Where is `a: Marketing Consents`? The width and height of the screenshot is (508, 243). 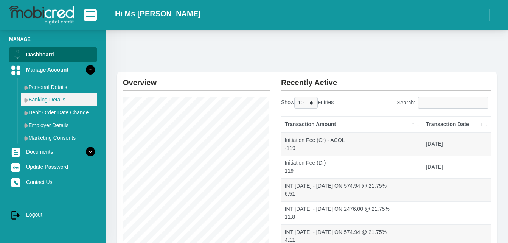 a: Marketing Consents is located at coordinates (59, 138).